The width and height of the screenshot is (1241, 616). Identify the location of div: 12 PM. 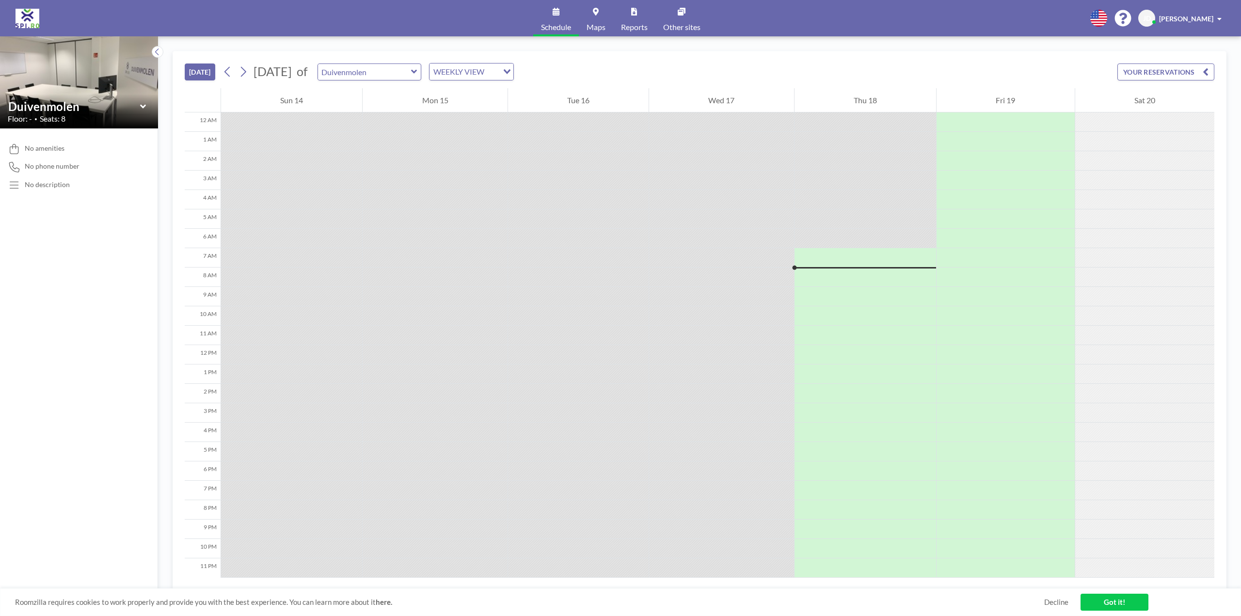
(203, 355).